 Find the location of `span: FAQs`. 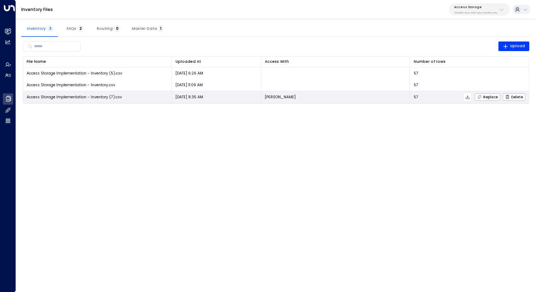

span: FAQs is located at coordinates (75, 28).